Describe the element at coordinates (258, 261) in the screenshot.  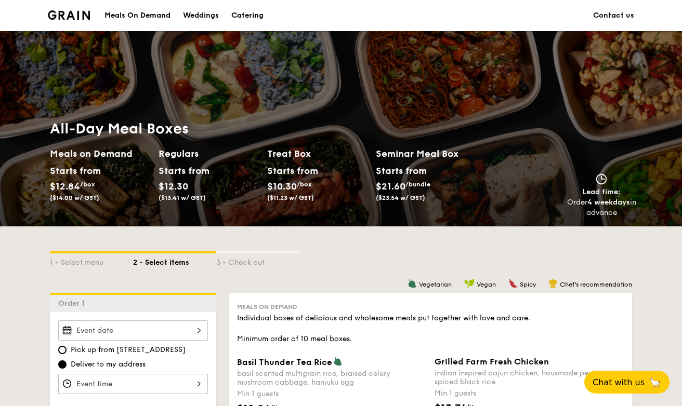
I see `div: 3 - Check out` at that location.